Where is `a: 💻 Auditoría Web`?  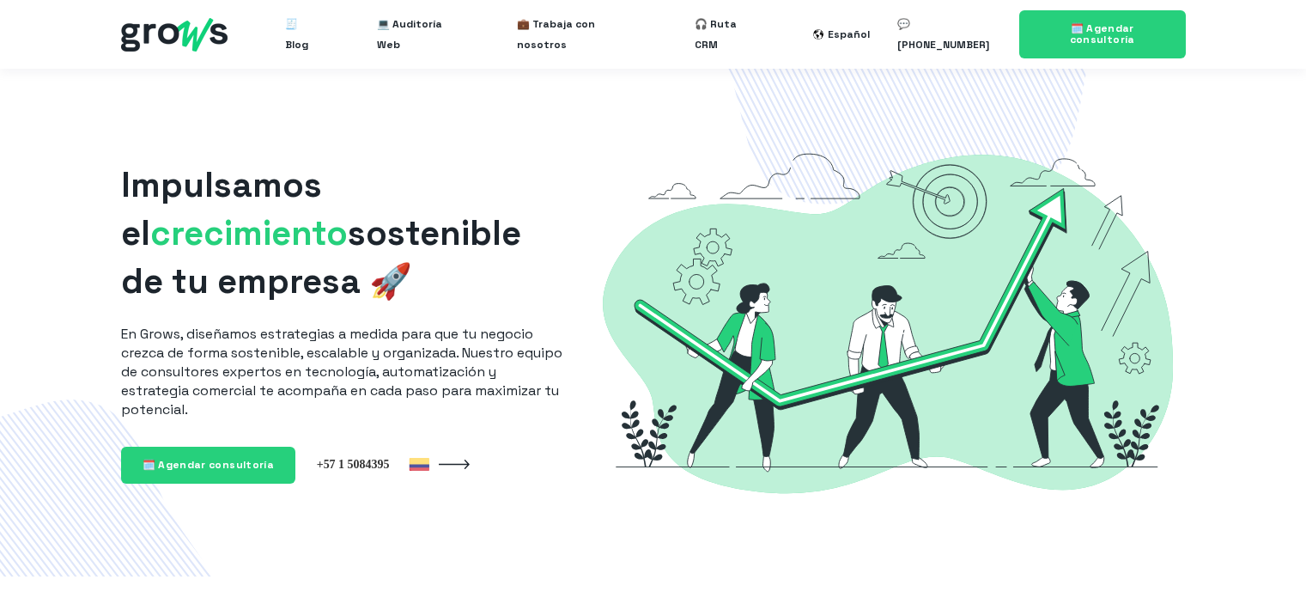
a: 💻 Auditoría Web is located at coordinates (419, 34).